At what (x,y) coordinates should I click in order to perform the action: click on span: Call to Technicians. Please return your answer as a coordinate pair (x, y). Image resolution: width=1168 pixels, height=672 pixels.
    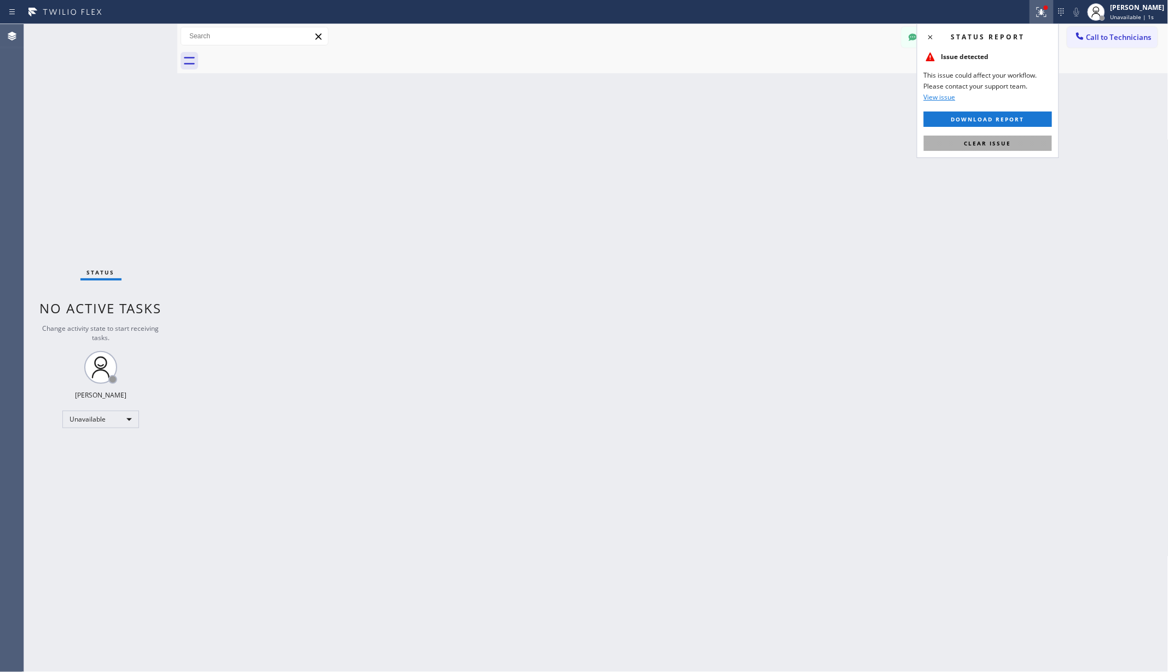
    Looking at the image, I should click on (1118, 37).